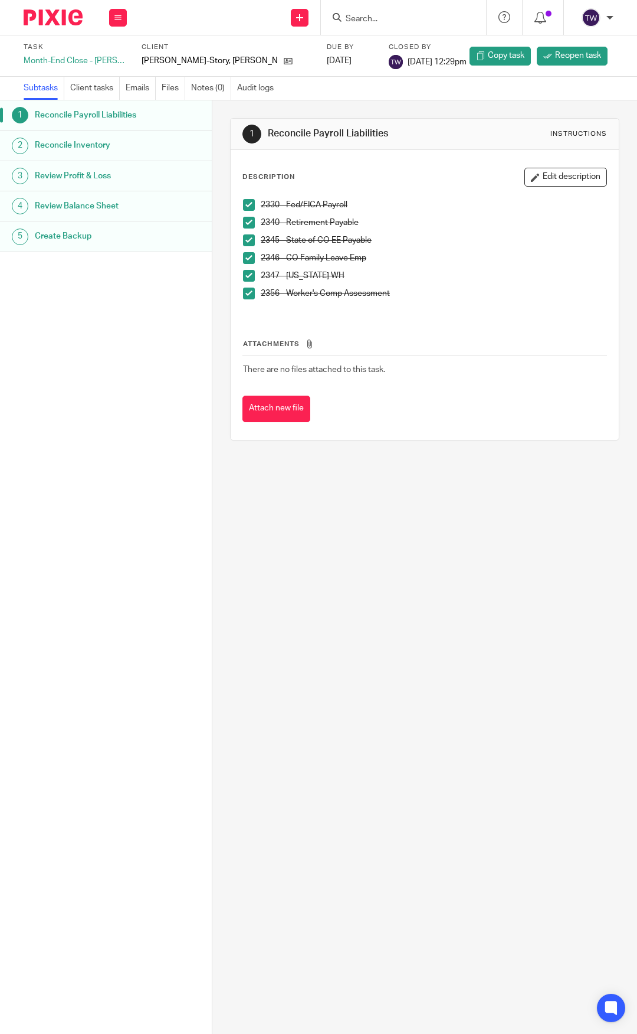 The image size is (637, 1034). I want to click on a: Notes (0), so click(211, 88).